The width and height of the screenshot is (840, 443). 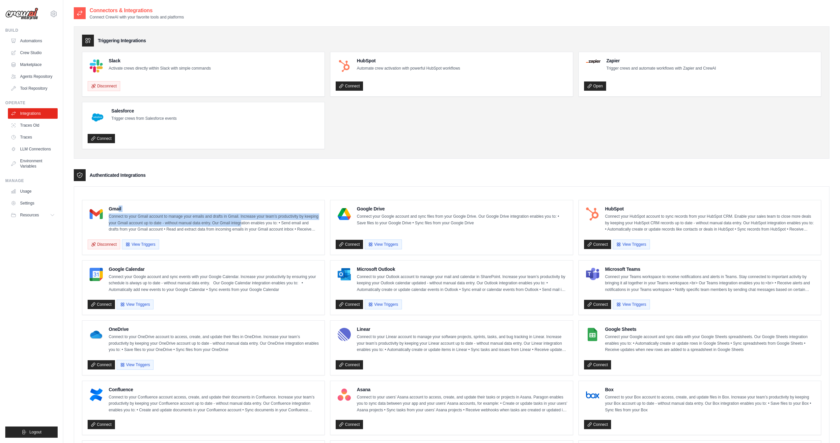 What do you see at coordinates (33, 125) in the screenshot?
I see `a: Traces Old` at bounding box center [33, 125].